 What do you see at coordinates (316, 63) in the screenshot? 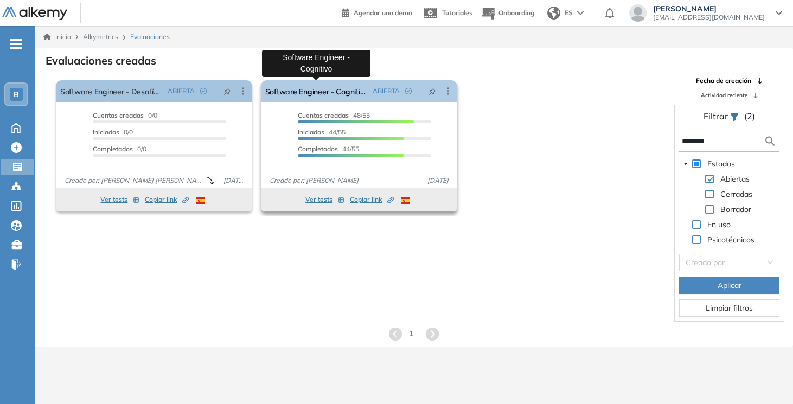
I see `div: Software Engineer - Cognitivo` at bounding box center [316, 63].